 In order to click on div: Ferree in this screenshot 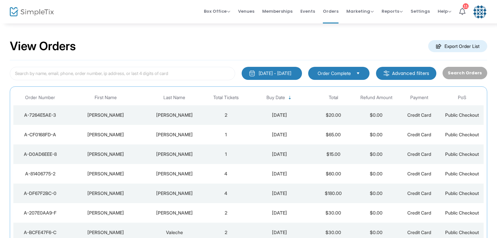, I will do `click(174, 213)`.